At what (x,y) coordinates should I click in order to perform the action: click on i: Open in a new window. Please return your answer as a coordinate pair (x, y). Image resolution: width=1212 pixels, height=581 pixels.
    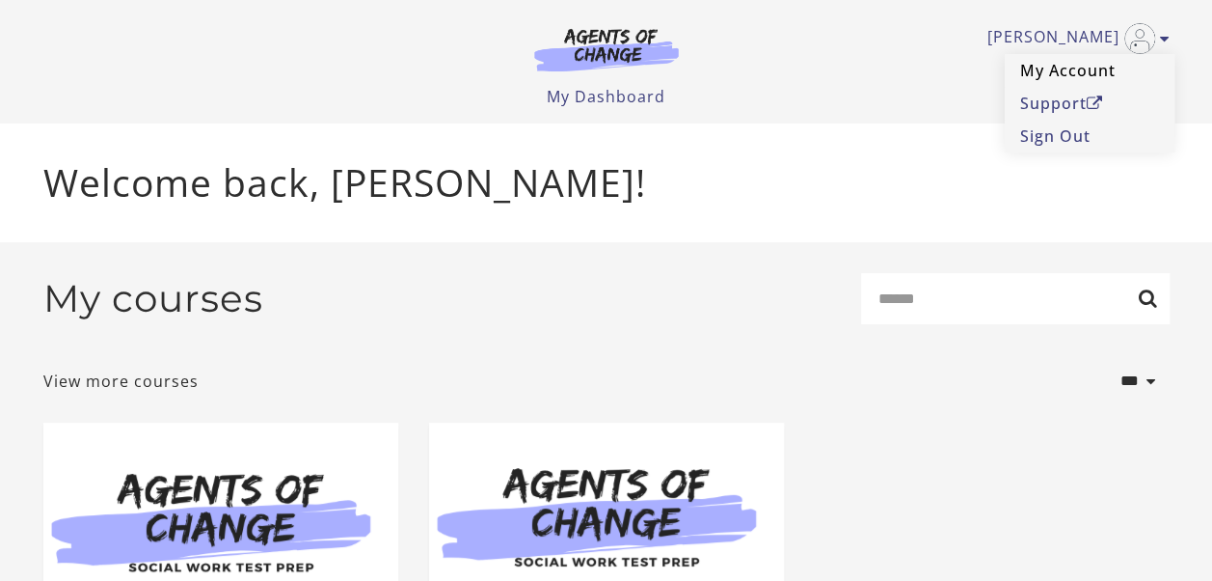
    Looking at the image, I should click on (1095, 103).